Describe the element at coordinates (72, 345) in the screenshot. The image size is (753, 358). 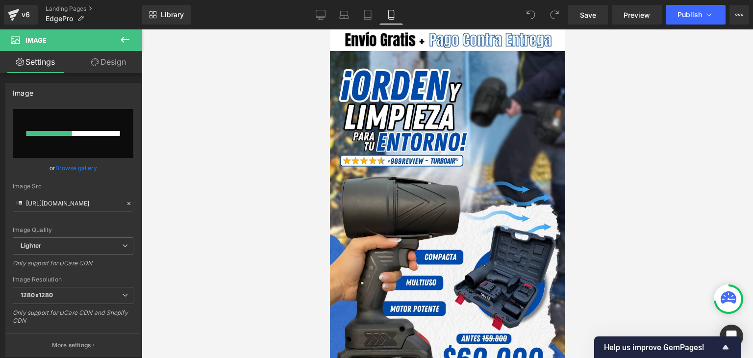
I see `p: More settings` at that location.